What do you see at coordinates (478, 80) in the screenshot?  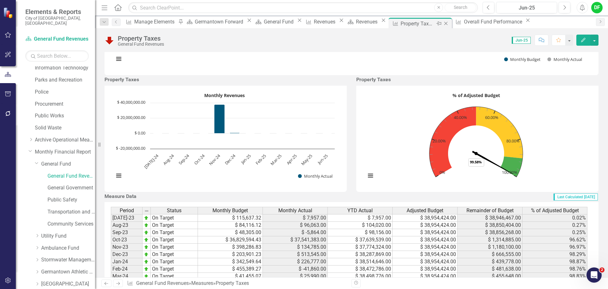 I see `h3: Property Taxes` at bounding box center [478, 80].